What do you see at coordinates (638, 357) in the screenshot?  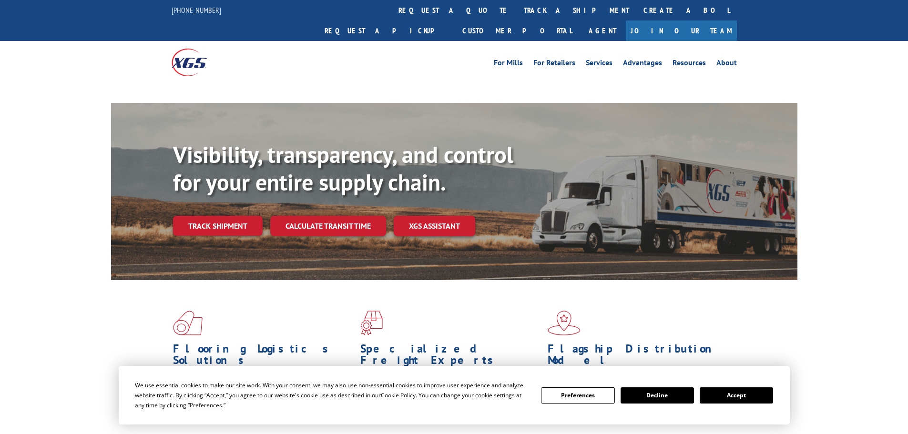 I see `h1: Flagship Distribution Model` at bounding box center [638, 357].